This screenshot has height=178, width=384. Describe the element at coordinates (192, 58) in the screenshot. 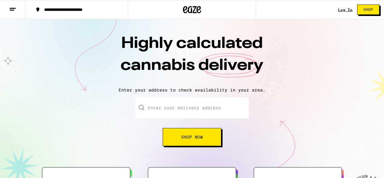

I see `h1: Highly calculated cannabis delivery` at that location.